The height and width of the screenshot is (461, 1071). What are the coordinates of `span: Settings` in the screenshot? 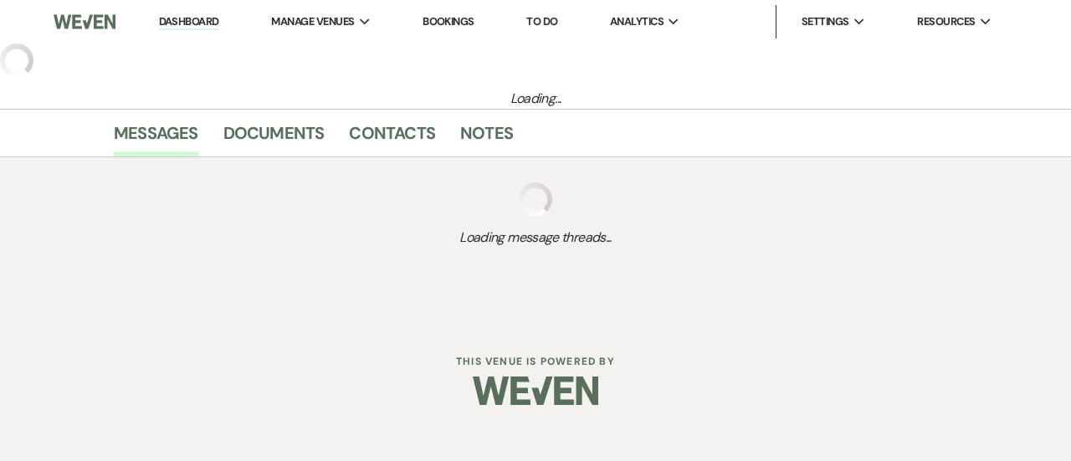 It's located at (825, 22).